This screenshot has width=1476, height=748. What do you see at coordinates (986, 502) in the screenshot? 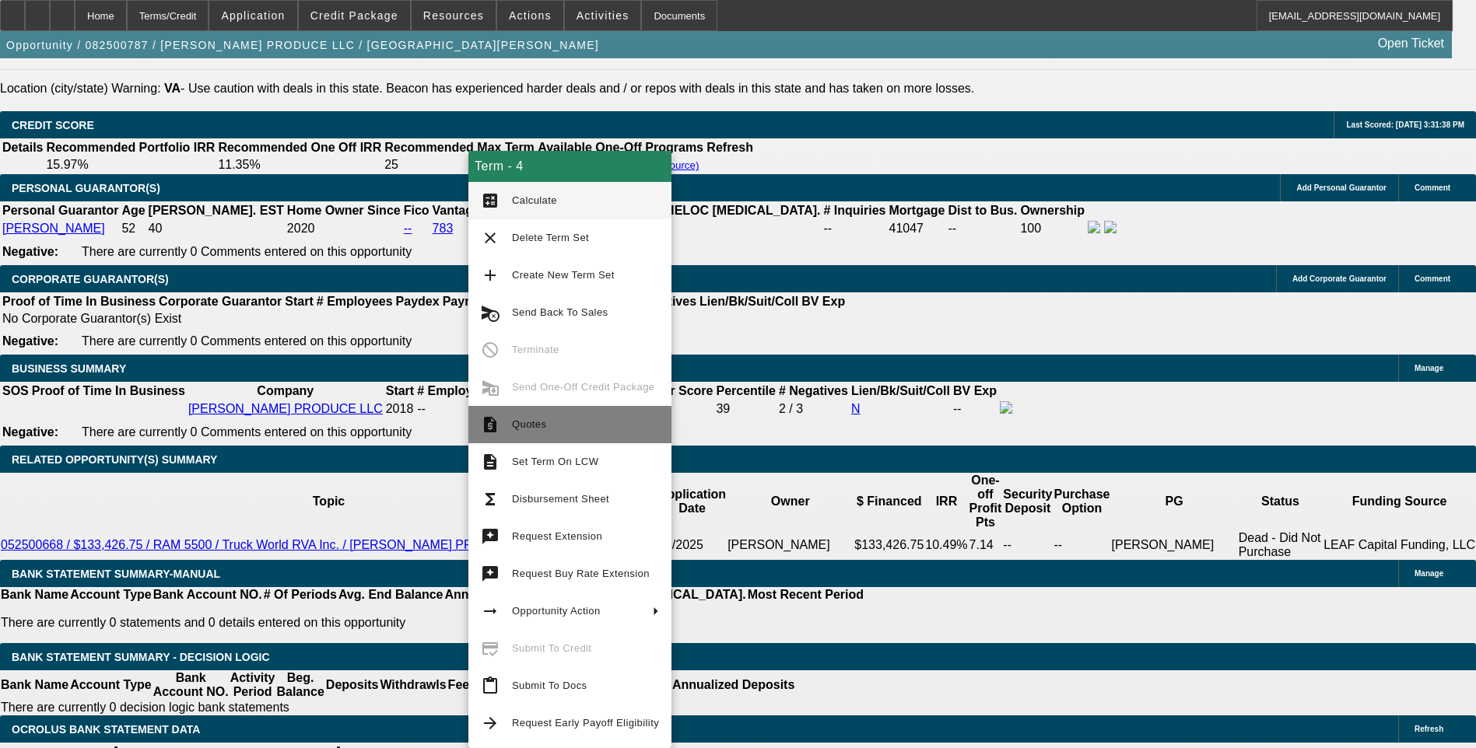
I see `th: One-off Profit Pts` at bounding box center [986, 502].